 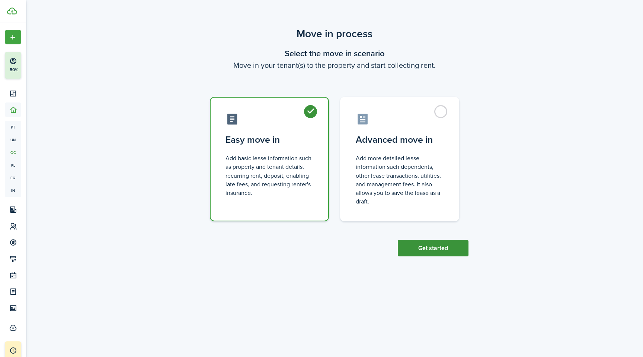 What do you see at coordinates (13, 178) in the screenshot?
I see `span: eq` at bounding box center [13, 178].